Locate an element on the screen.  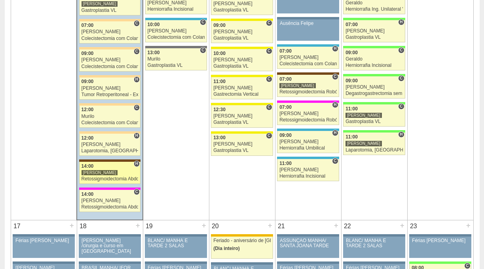
div: Geraldo is located at coordinates (374, 59).